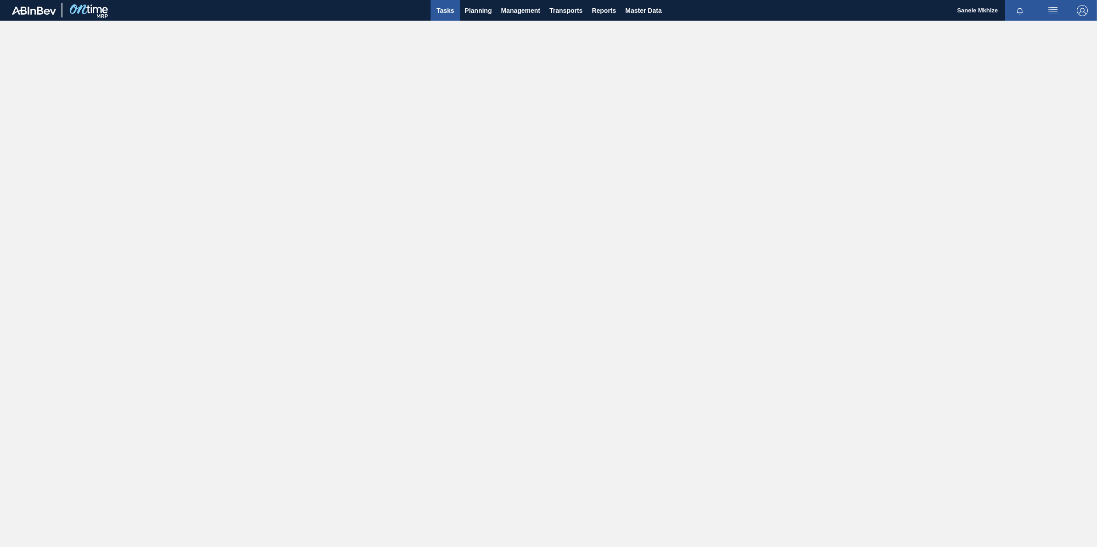 The height and width of the screenshot is (547, 1097). What do you see at coordinates (520, 11) in the screenshot?
I see `span: Management` at bounding box center [520, 11].